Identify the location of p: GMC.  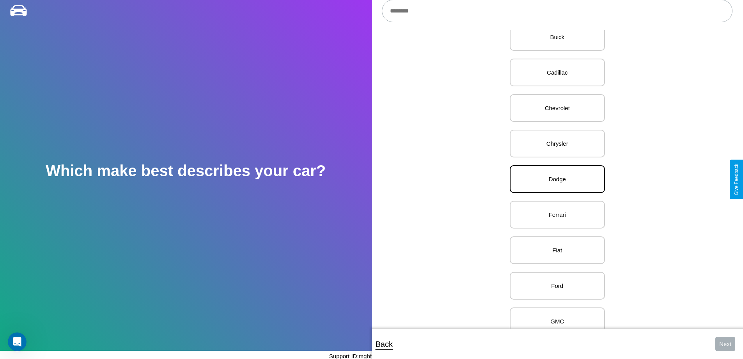
(558, 321).